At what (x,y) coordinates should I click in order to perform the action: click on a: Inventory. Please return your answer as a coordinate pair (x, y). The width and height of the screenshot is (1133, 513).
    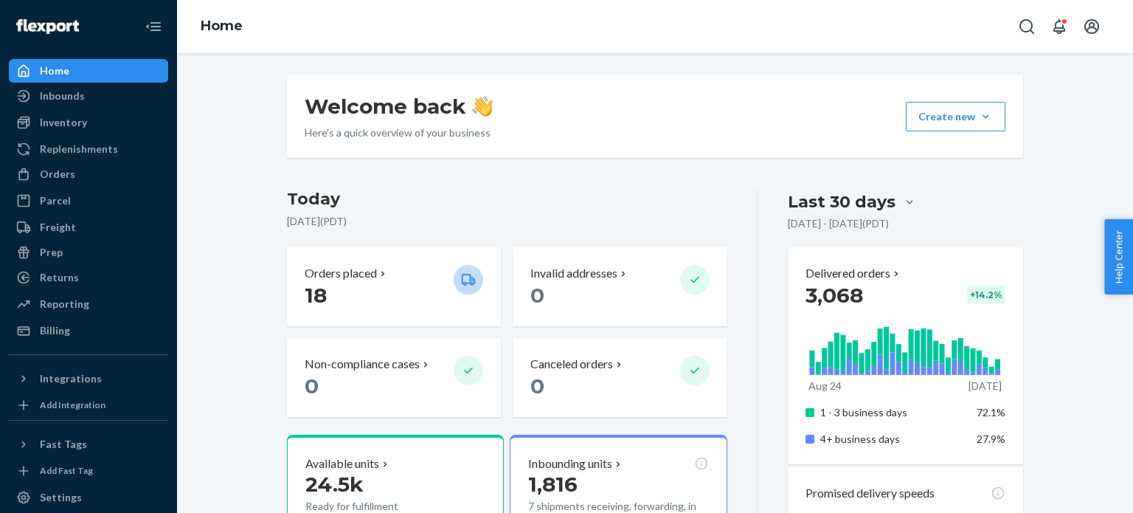
    Looking at the image, I should click on (89, 122).